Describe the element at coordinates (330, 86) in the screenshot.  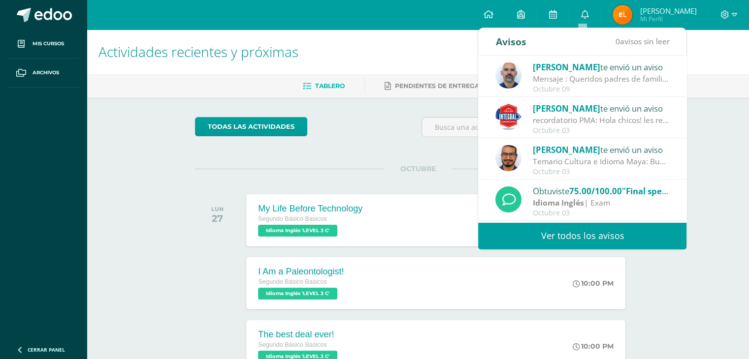
I see `span: Tablero` at that location.